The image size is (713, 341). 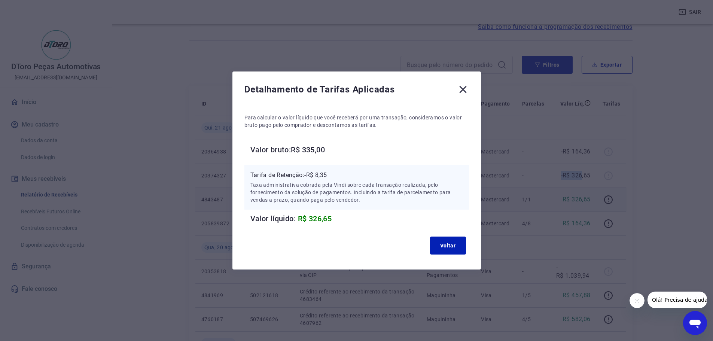 What do you see at coordinates (315, 219) in the screenshot?
I see `span: R$ 326,65` at bounding box center [315, 219].